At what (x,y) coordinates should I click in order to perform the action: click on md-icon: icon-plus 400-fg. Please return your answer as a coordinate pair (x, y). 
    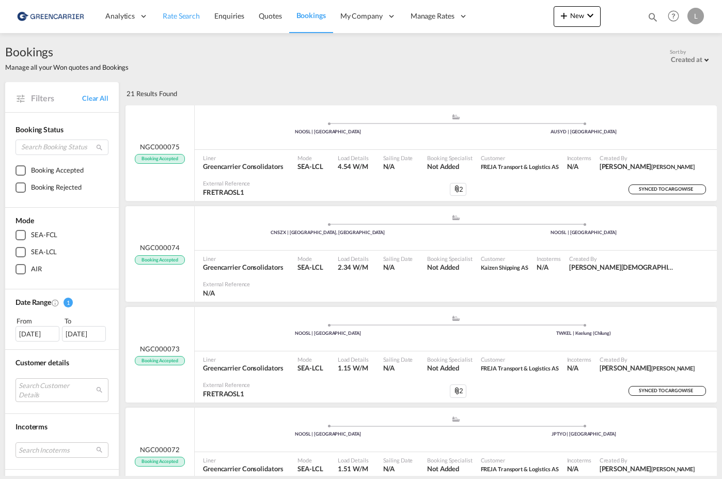
    Looking at the image, I should click on (564, 15).